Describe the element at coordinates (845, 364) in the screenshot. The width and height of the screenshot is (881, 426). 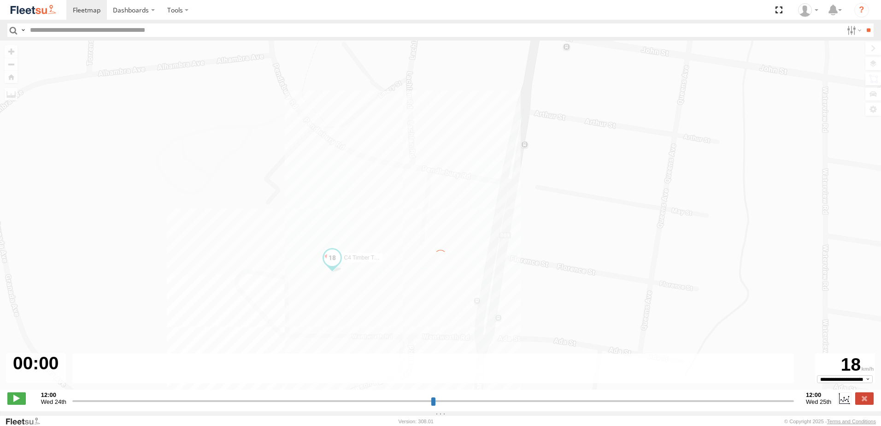
I see `div: 18` at that location.